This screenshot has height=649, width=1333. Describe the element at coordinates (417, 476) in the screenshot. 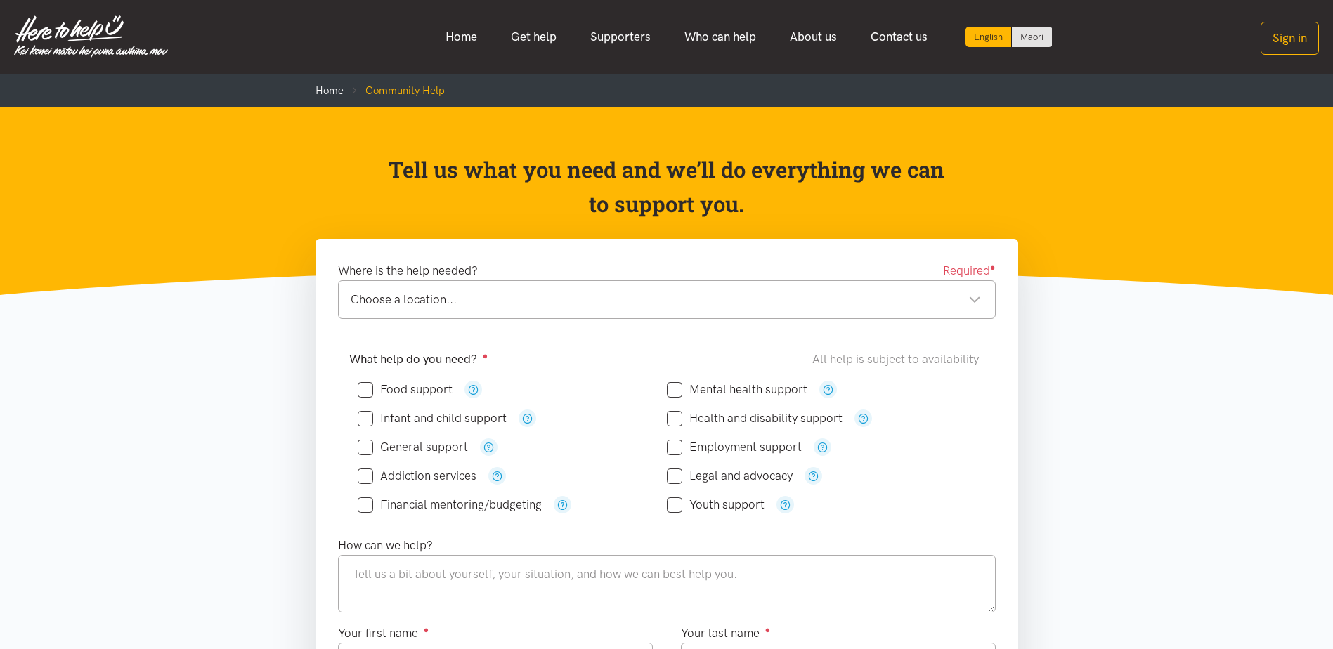

I see `label: Addiction services` at that location.